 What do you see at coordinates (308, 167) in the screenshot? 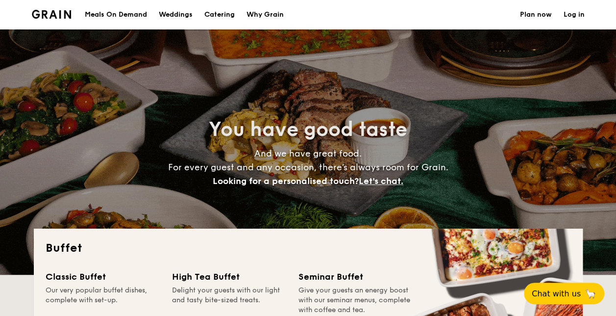
I see `span: And we have great food. For every guest and any occasion, there’s always room for Grain.` at bounding box center [308, 167].